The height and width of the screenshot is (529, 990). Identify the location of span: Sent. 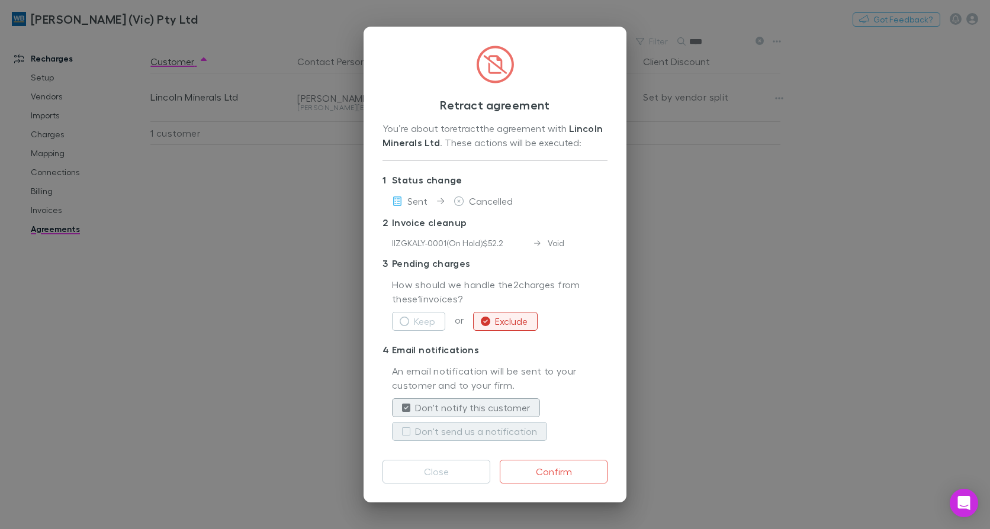
(417, 201).